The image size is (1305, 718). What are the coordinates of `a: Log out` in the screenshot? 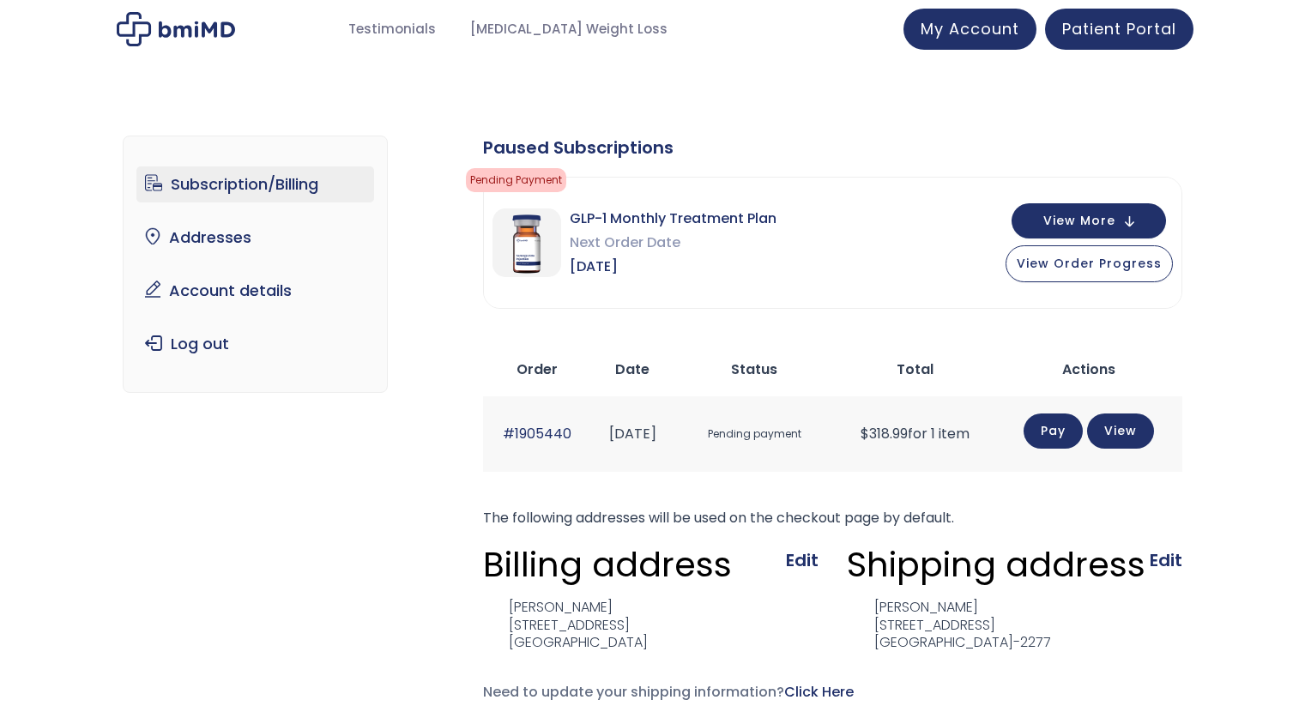 It's located at (255, 344).